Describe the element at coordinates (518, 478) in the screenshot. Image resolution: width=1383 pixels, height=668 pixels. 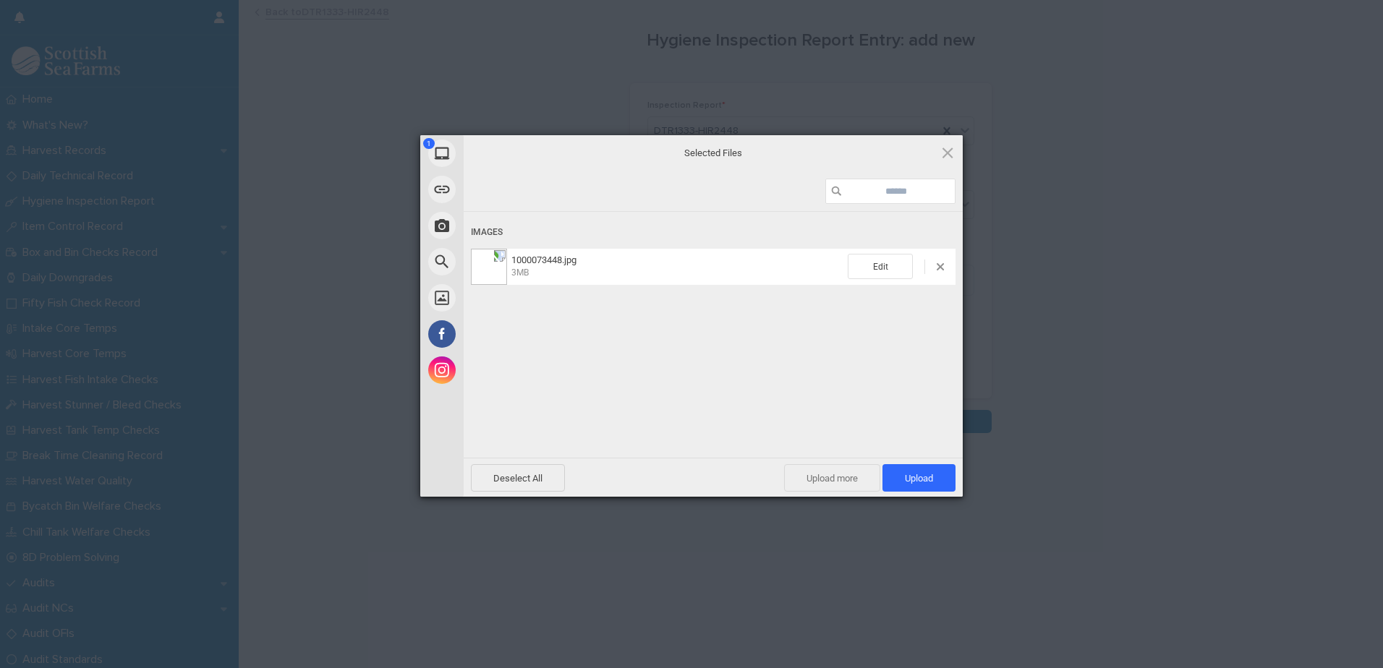
I see `span: Deselect All` at that location.